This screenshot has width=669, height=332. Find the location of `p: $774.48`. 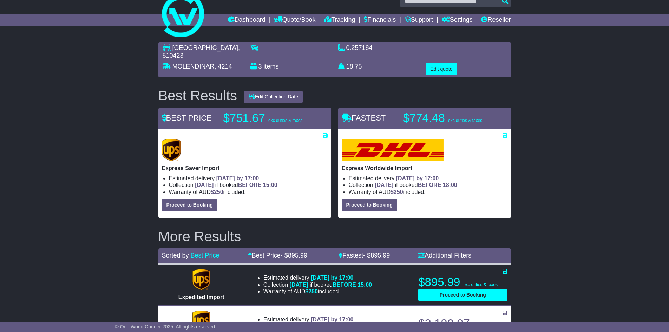

p: $774.48 is located at coordinates (447, 118).